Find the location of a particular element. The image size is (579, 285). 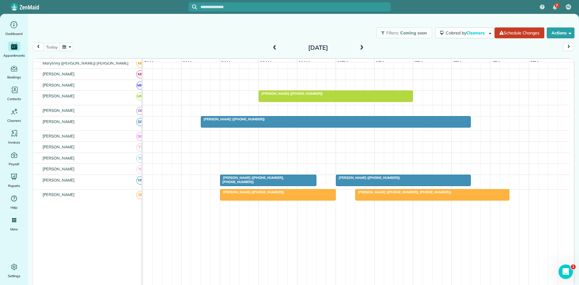

span: Bookings is located at coordinates (14, 77).